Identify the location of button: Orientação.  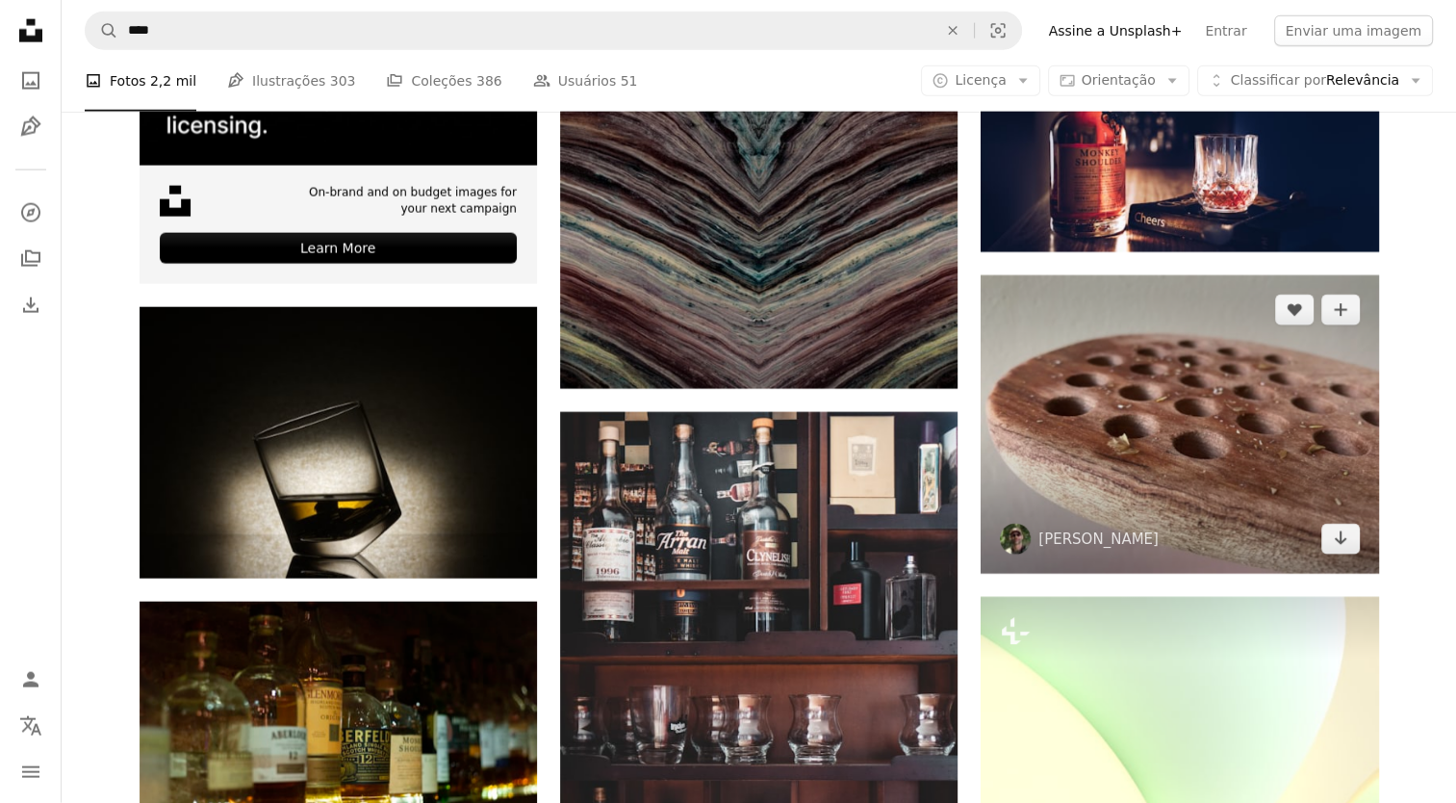
(1118, 81).